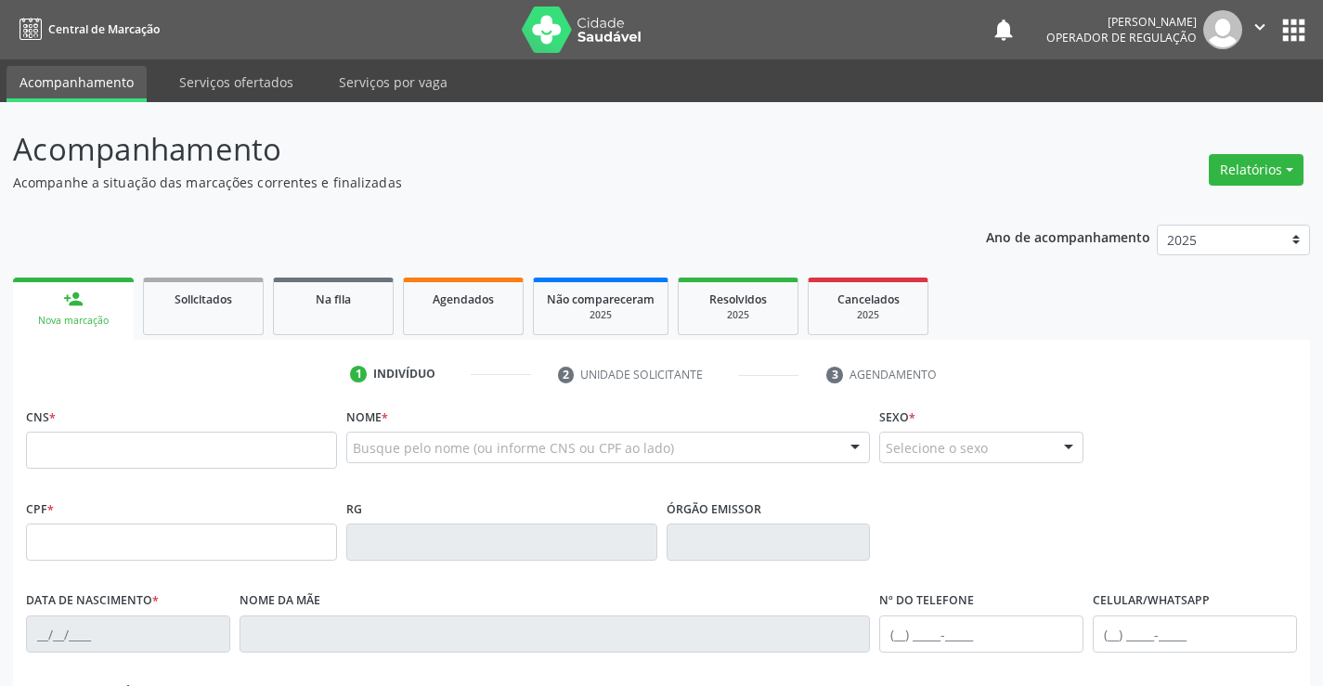 Image resolution: width=1323 pixels, height=686 pixels. Describe the element at coordinates (467, 150) in the screenshot. I see `p: Acompanhamento` at that location.